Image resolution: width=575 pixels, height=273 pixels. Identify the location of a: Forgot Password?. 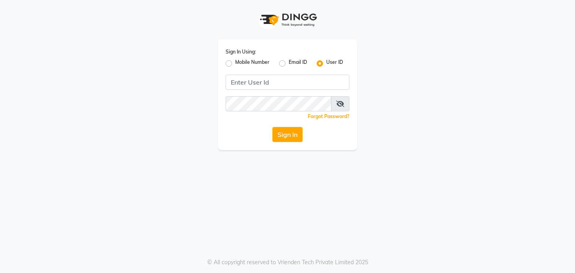
(329, 116).